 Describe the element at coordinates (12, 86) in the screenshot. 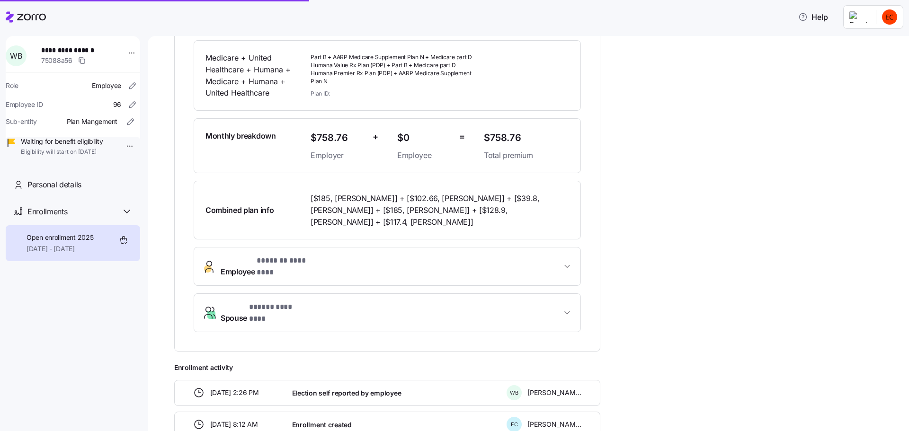

I see `span: Role` at that location.